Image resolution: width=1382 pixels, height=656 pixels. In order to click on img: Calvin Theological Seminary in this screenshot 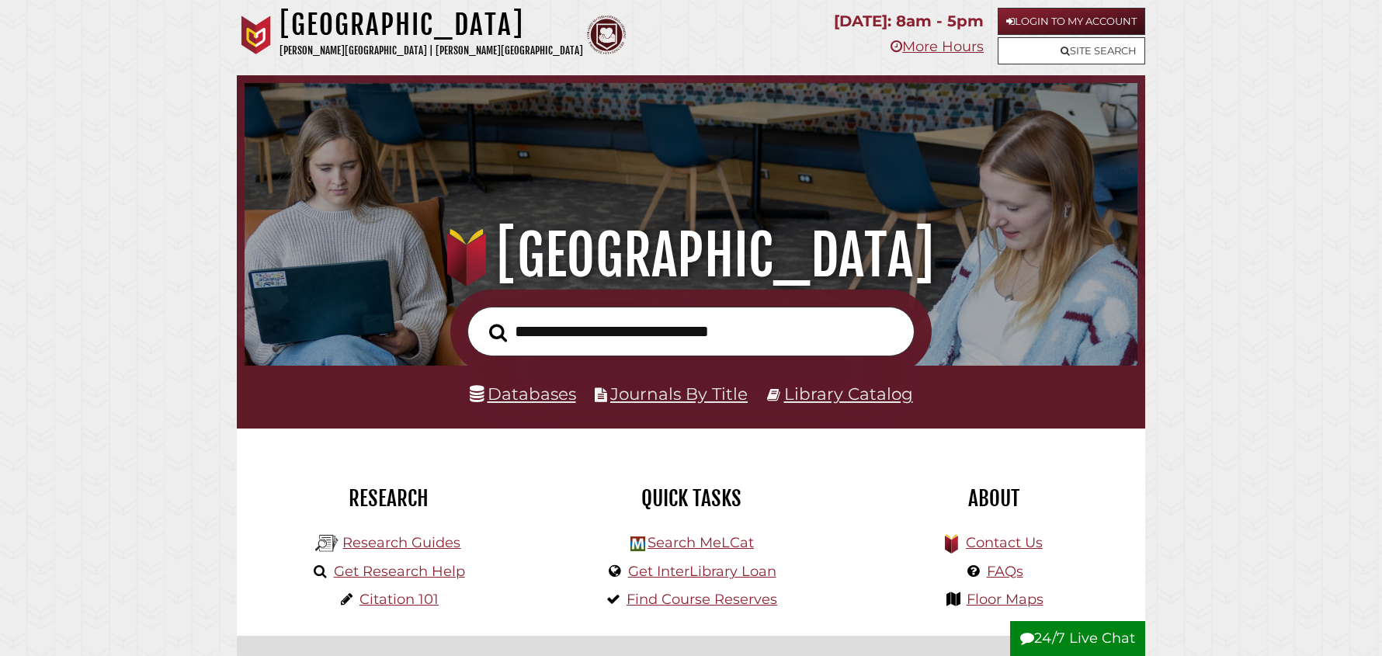, I will do `click(606, 35)`.